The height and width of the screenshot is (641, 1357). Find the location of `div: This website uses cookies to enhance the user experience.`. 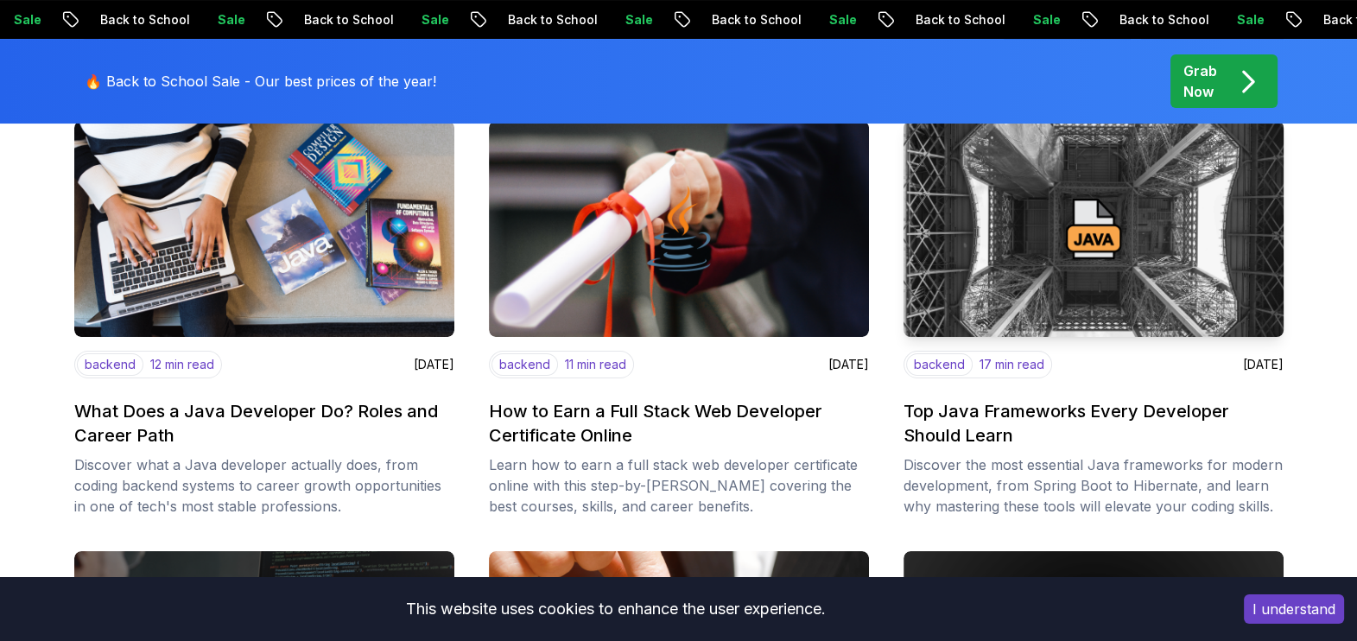

div: This website uses cookies to enhance the user experience. is located at coordinates (615, 609).